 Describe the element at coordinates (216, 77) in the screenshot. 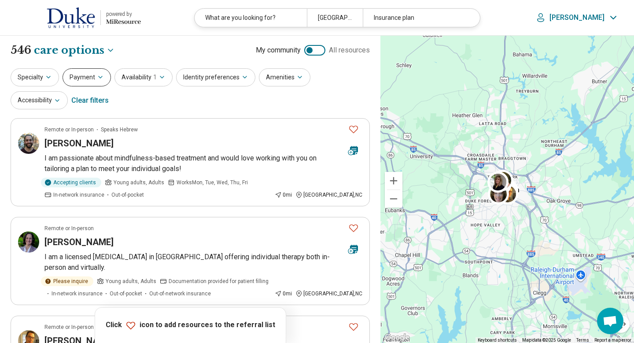

I see `button: Identity preferences` at that location.